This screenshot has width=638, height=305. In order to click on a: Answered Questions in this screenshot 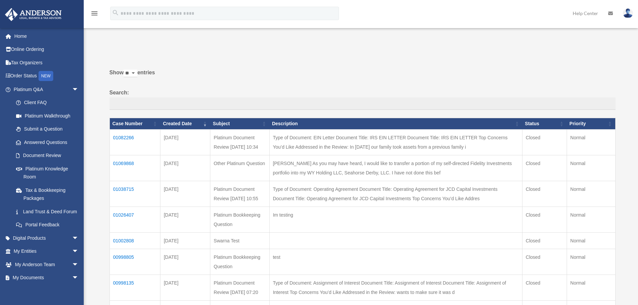, I will do `click(46, 142)`.